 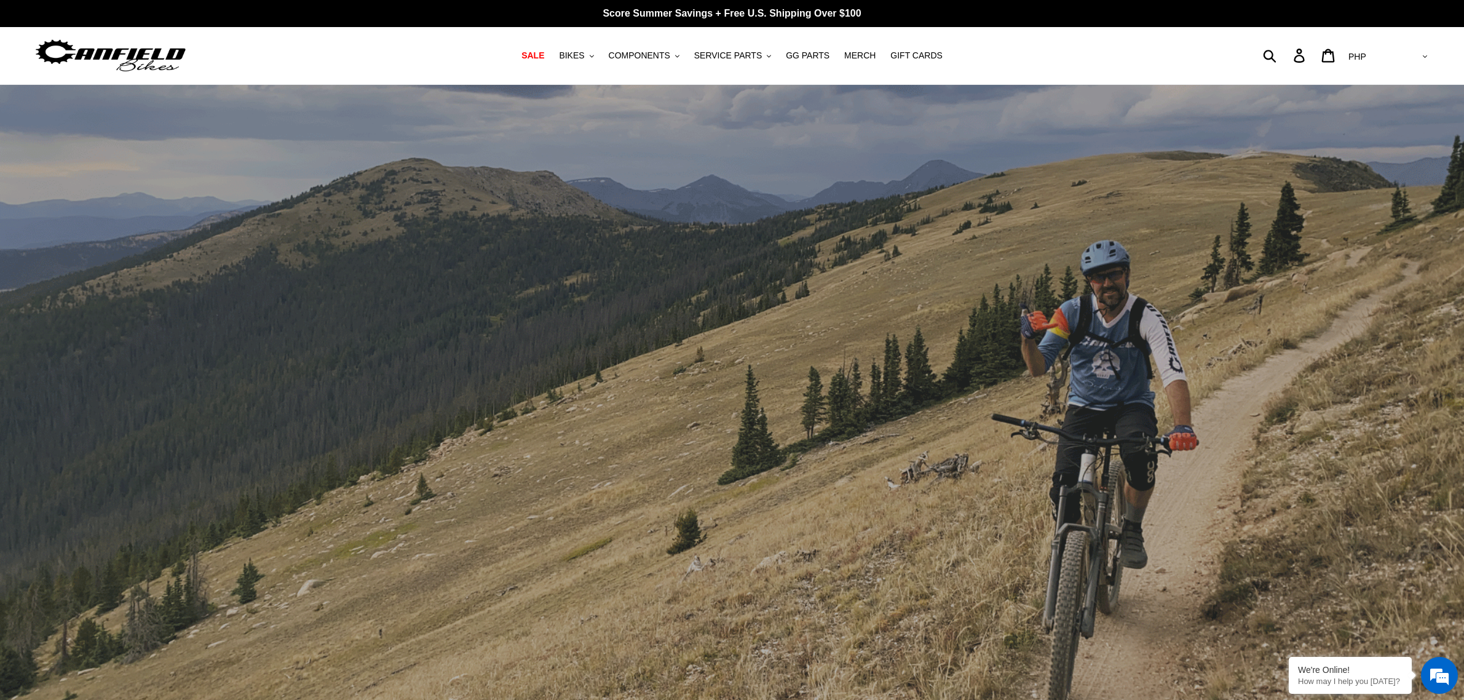 What do you see at coordinates (1285, 55) in the screenshot?
I see `input: Search` at bounding box center [1285, 55].